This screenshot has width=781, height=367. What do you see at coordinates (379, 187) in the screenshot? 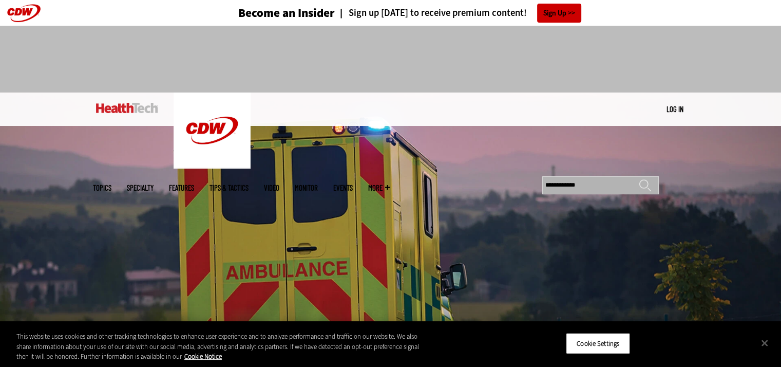
I see `span: More` at bounding box center [379, 187].